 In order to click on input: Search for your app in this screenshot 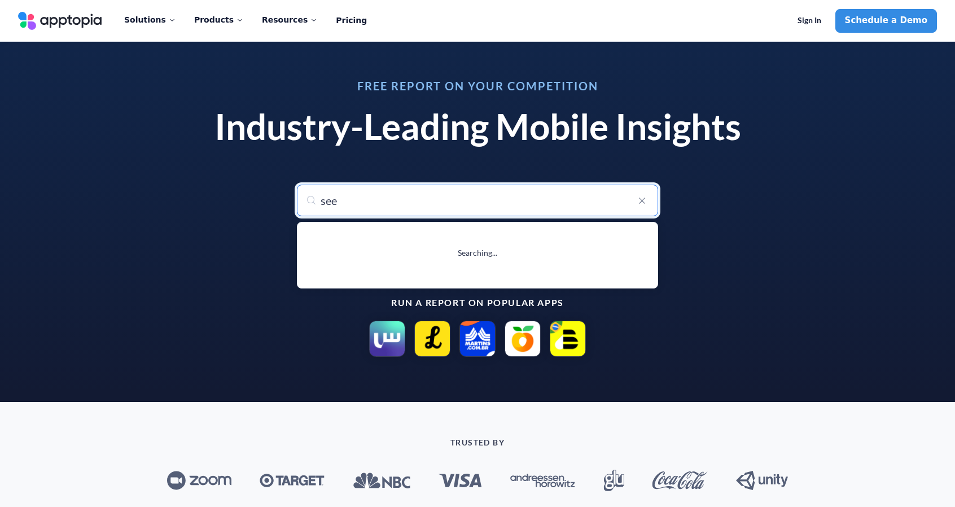, I will do `click(477, 200)`.